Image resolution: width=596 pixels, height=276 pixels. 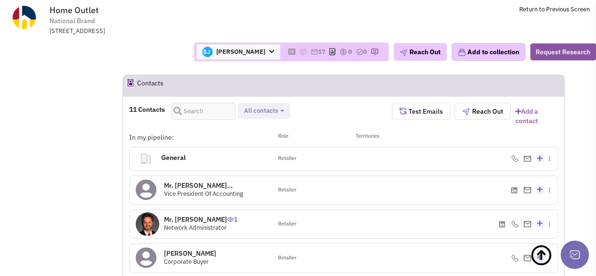 I want to click on a: Return to Previous Screen, so click(x=555, y=9).